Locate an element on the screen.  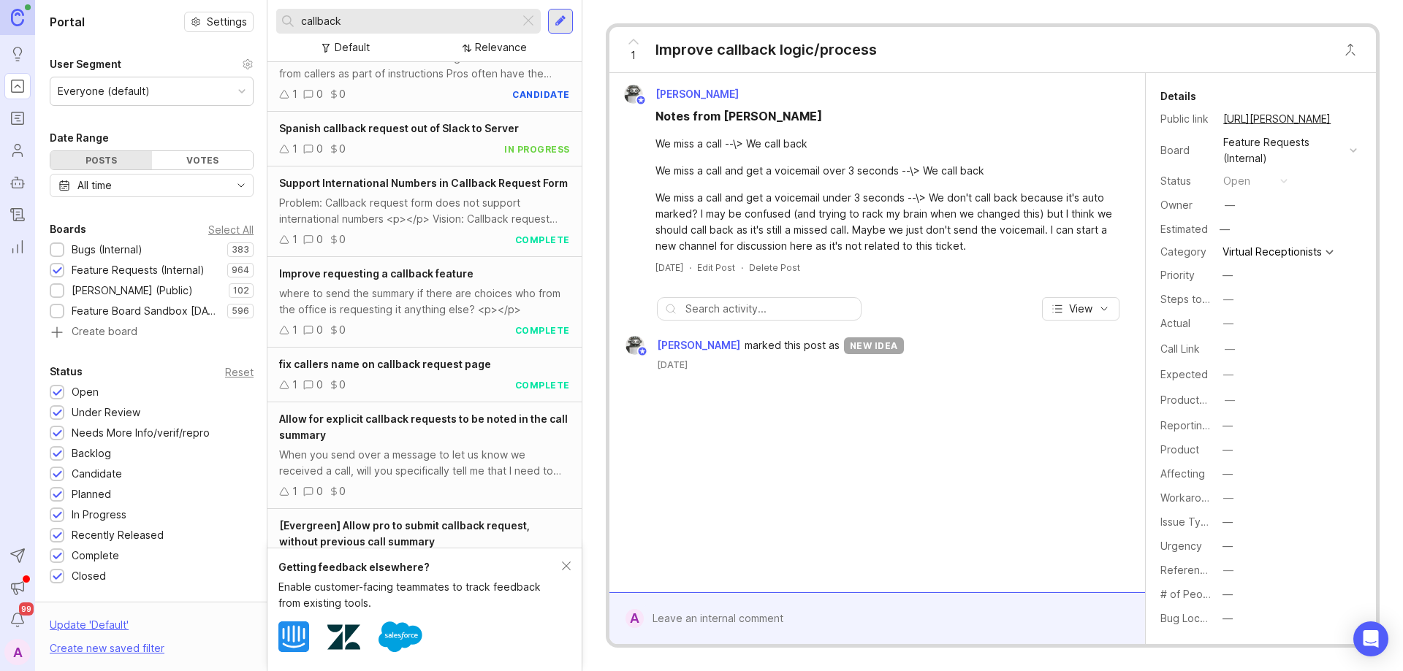
a: Reporting is located at coordinates (18, 247).